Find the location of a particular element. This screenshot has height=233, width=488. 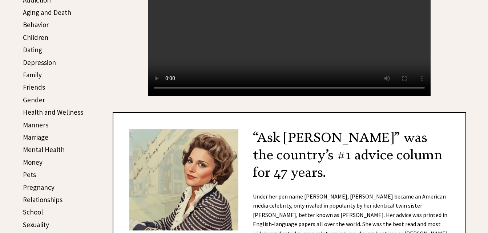

a: Family is located at coordinates (32, 75).